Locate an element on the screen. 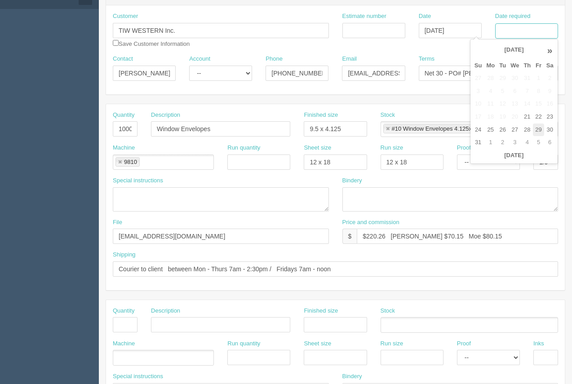  td: 14 is located at coordinates (527, 104).